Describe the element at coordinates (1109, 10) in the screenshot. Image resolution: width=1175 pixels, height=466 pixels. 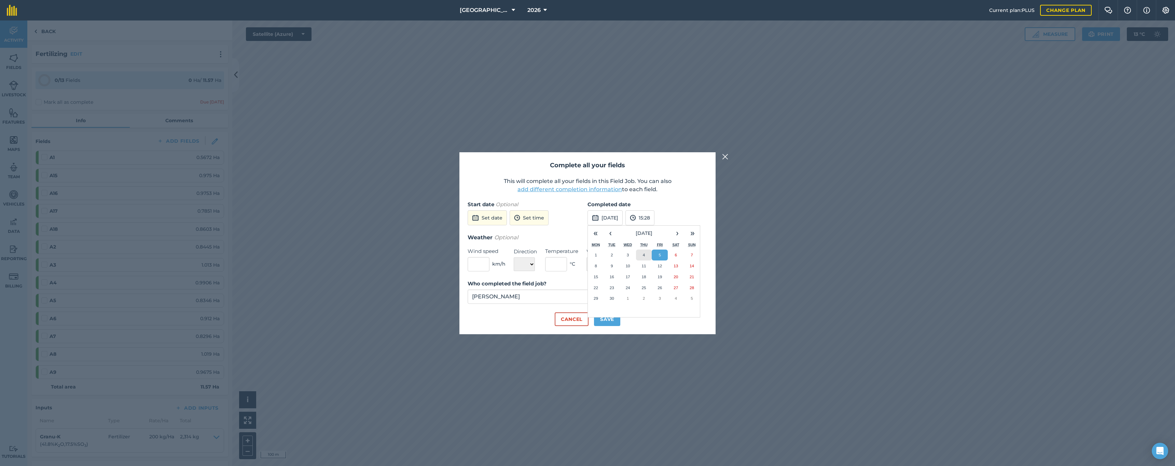
I see `img: Two speech bubbles overlapping with the left bubble in the forefront` at that location.